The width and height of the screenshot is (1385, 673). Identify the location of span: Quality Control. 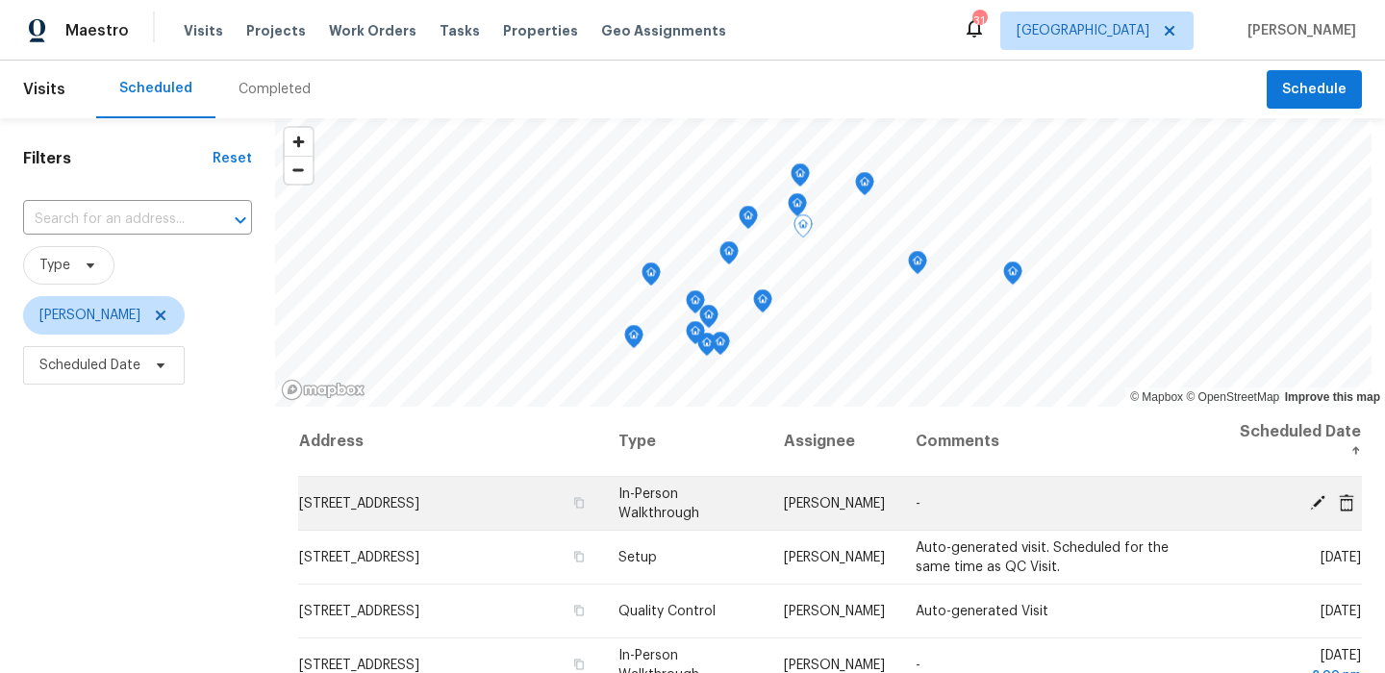
(667, 612).